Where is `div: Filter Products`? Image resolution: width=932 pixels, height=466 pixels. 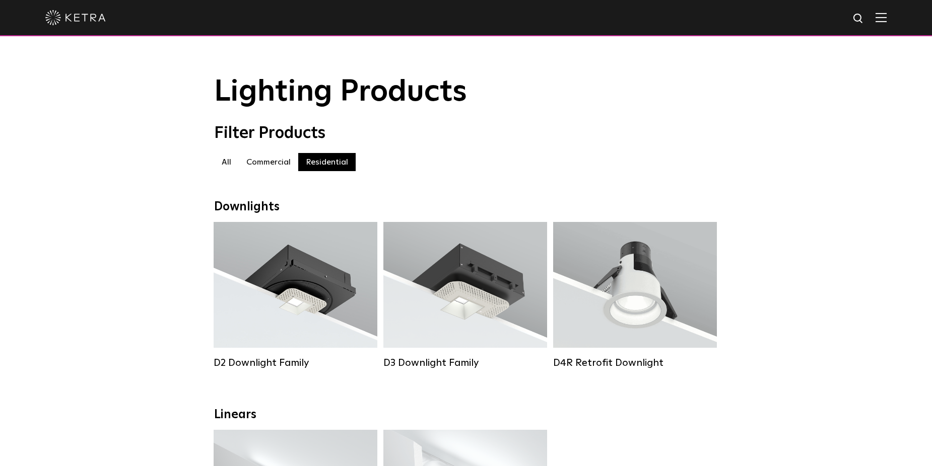 div: Filter Products is located at coordinates (466, 133).